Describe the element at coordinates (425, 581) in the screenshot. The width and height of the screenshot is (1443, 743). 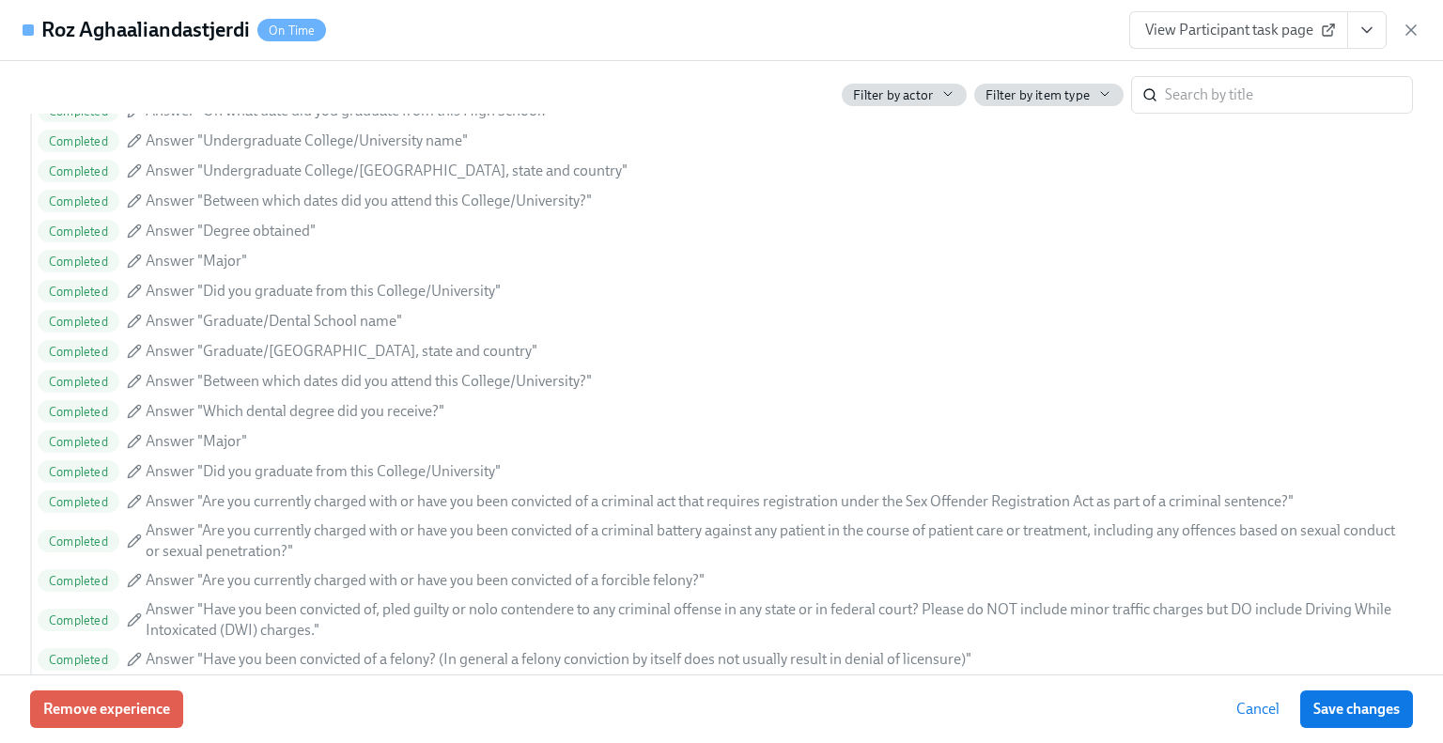
I see `span: Answer "Are you currently charged with or have you been convicted of a forcible felony?"` at that location.